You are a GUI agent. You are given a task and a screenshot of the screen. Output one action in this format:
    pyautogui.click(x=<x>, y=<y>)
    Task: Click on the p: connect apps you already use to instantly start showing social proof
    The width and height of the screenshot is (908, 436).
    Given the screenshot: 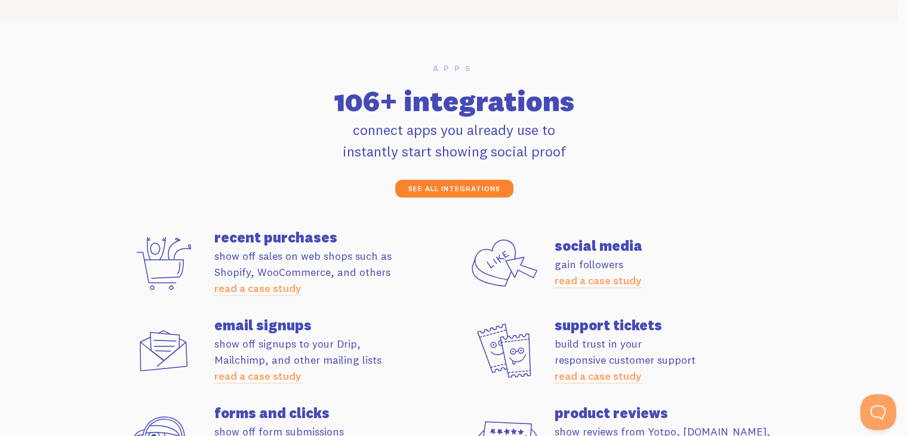 What is the action you would take?
    pyautogui.click(x=454, y=140)
    